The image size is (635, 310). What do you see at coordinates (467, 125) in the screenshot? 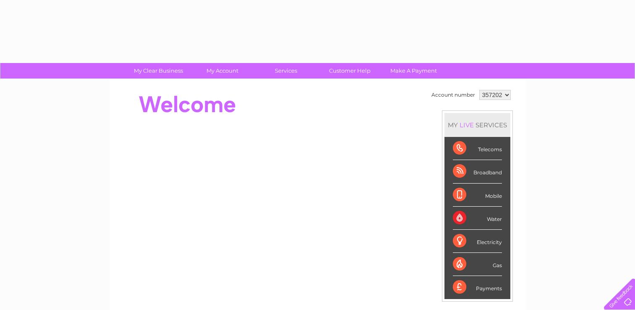
I see `div: LIVE` at bounding box center [467, 125].